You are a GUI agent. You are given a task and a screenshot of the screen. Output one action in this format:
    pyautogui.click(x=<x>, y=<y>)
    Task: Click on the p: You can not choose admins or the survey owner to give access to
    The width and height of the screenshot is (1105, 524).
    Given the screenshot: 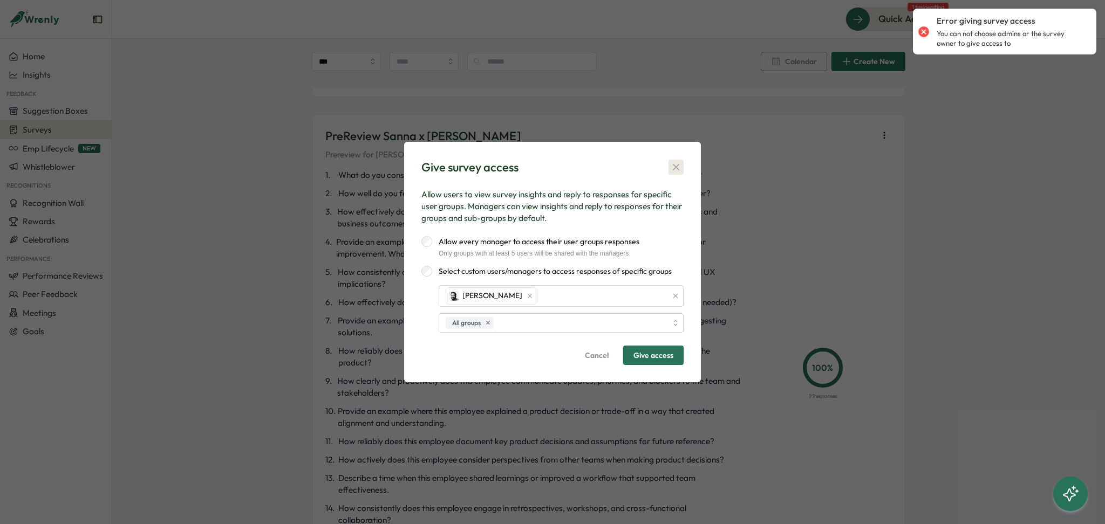 What is the action you would take?
    pyautogui.click(x=1011, y=38)
    